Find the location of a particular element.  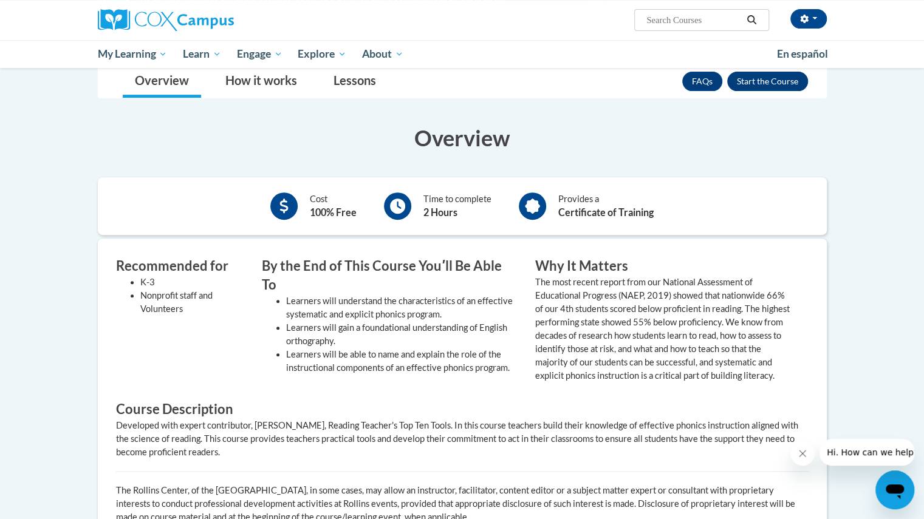

b: 100% Free is located at coordinates (333, 212).